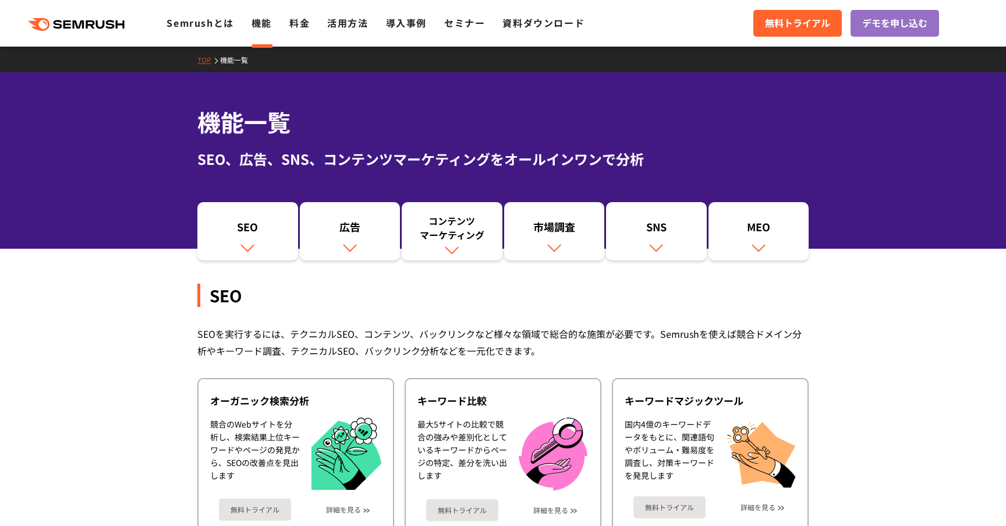  Describe the element at coordinates (247, 231) in the screenshot. I see `a: SEO` at that location.